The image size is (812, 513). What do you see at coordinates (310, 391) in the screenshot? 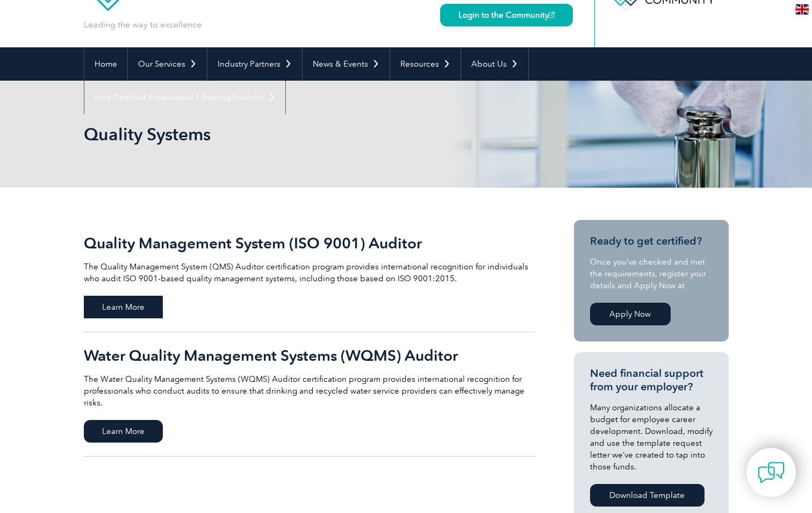
I see `p: The Water Quality Management Systems (WQMS) Auditor certification program provides international ...` at bounding box center [310, 391].